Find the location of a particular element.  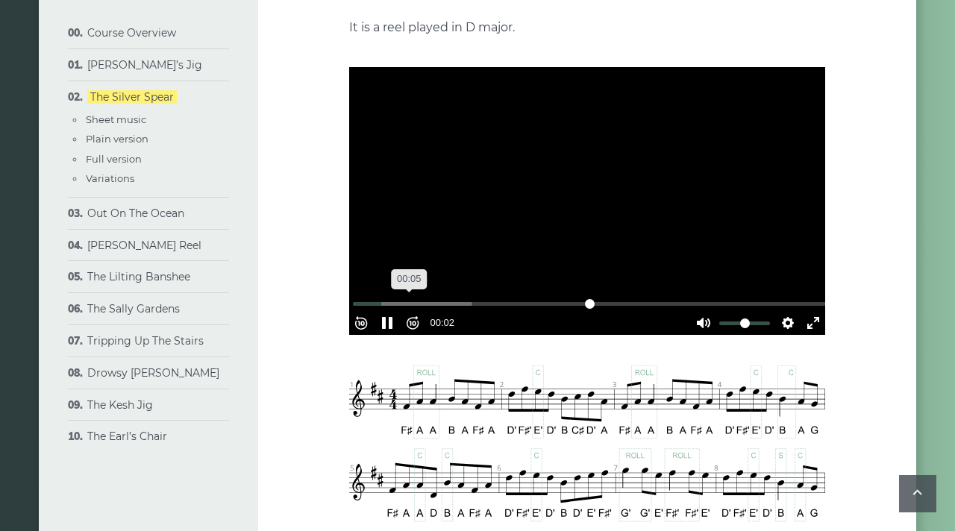

a: The Silver Spear is located at coordinates (132, 97).